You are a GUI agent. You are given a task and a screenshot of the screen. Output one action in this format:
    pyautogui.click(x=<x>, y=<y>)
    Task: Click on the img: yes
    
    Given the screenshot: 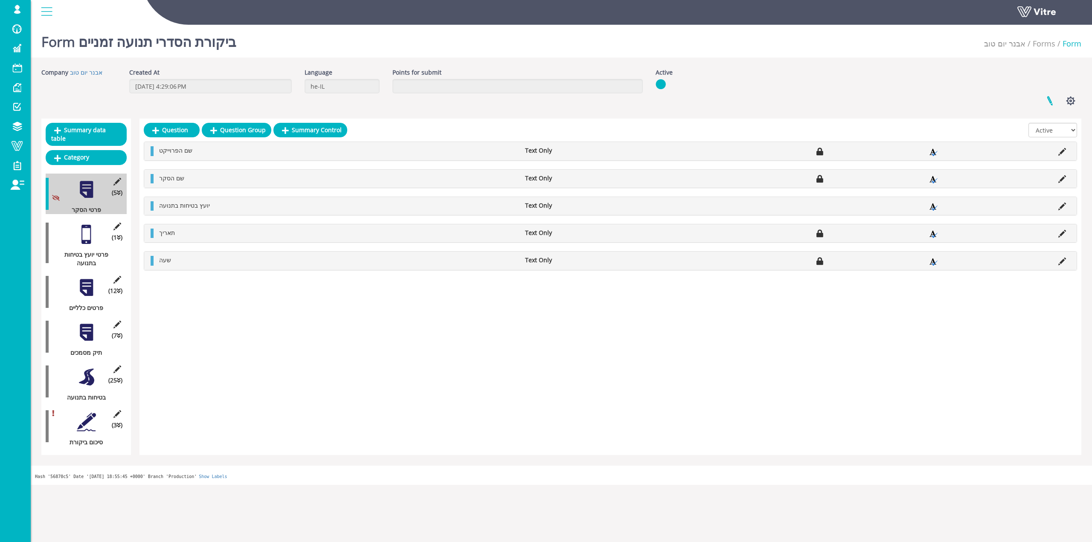 What is the action you would take?
    pyautogui.click(x=660, y=84)
    